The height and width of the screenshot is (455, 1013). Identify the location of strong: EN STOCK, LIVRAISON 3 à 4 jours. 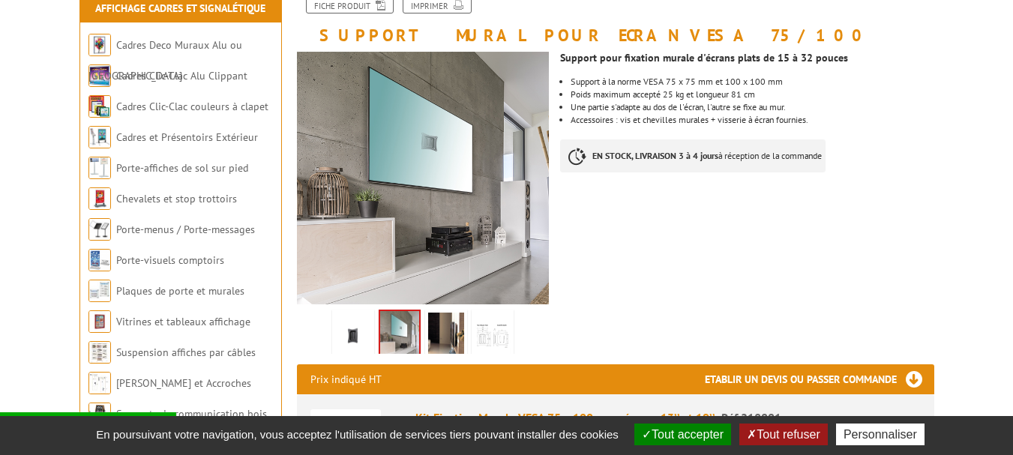
(656, 155).